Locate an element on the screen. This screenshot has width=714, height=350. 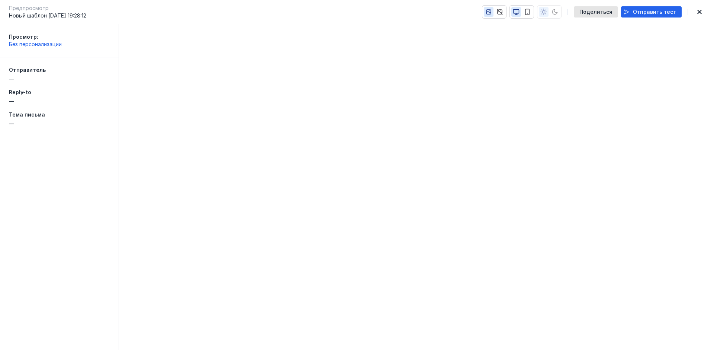
button: Отправить тест is located at coordinates (652, 12).